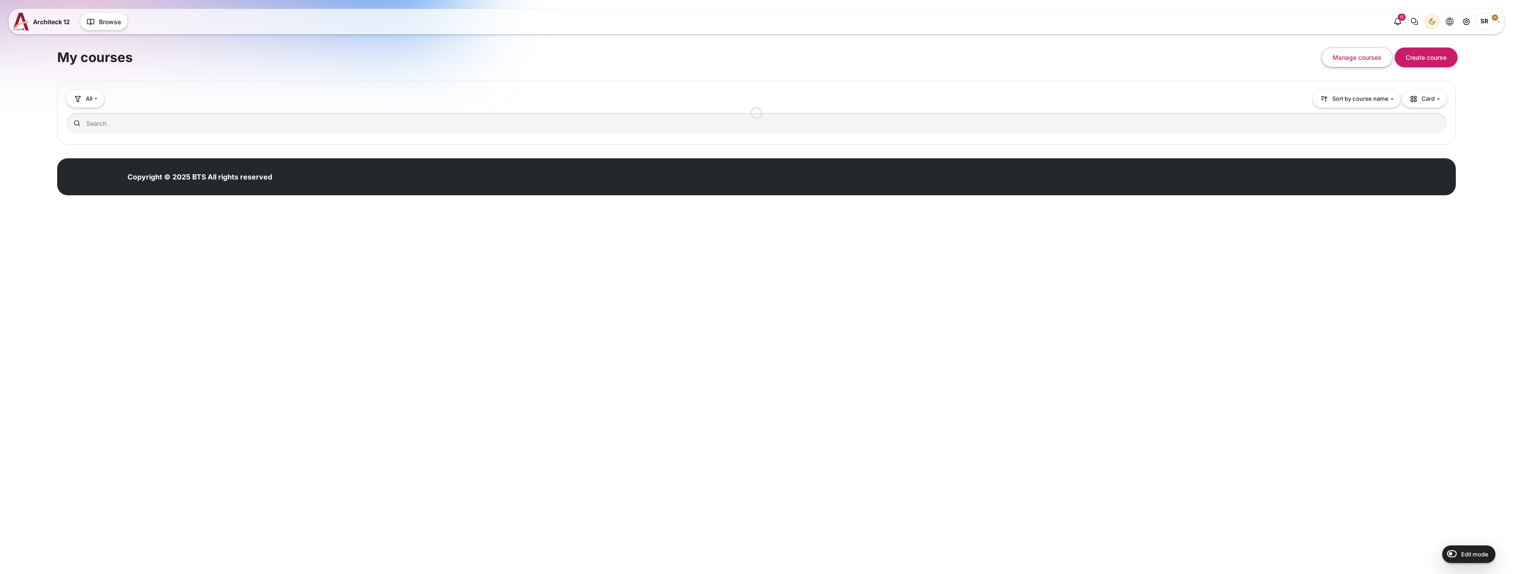 The height and width of the screenshot is (574, 1513). What do you see at coordinates (21, 22) in the screenshot?
I see `img: A12` at bounding box center [21, 22].